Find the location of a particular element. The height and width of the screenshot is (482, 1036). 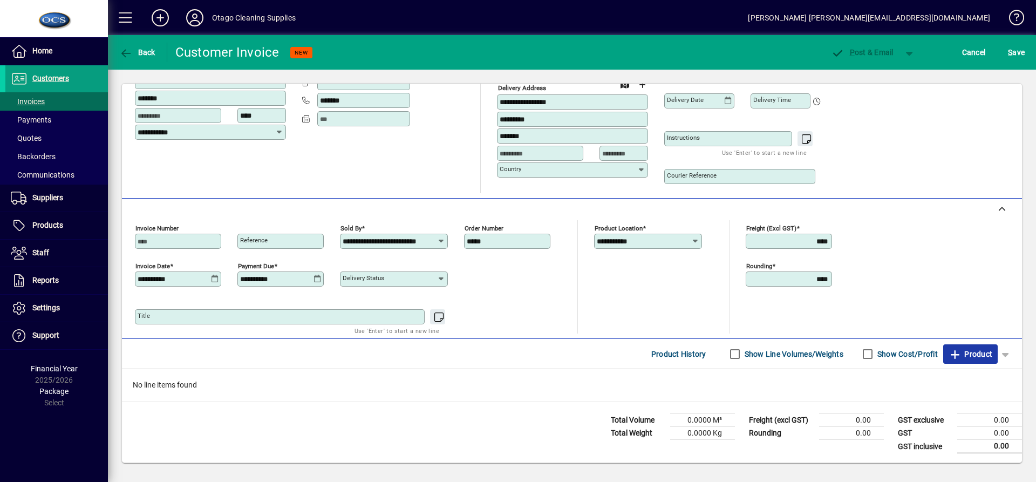

div: Customer Invoice is located at coordinates (227, 52).